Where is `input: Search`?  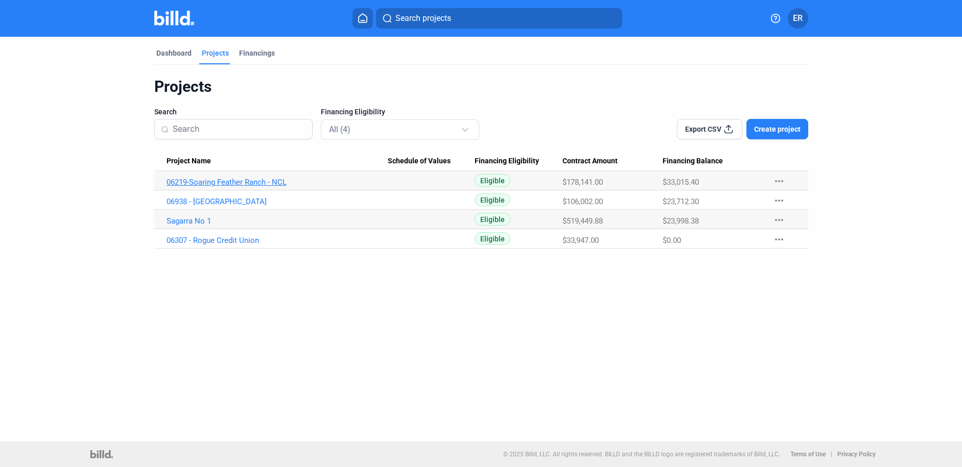
input: Search is located at coordinates (239, 129).